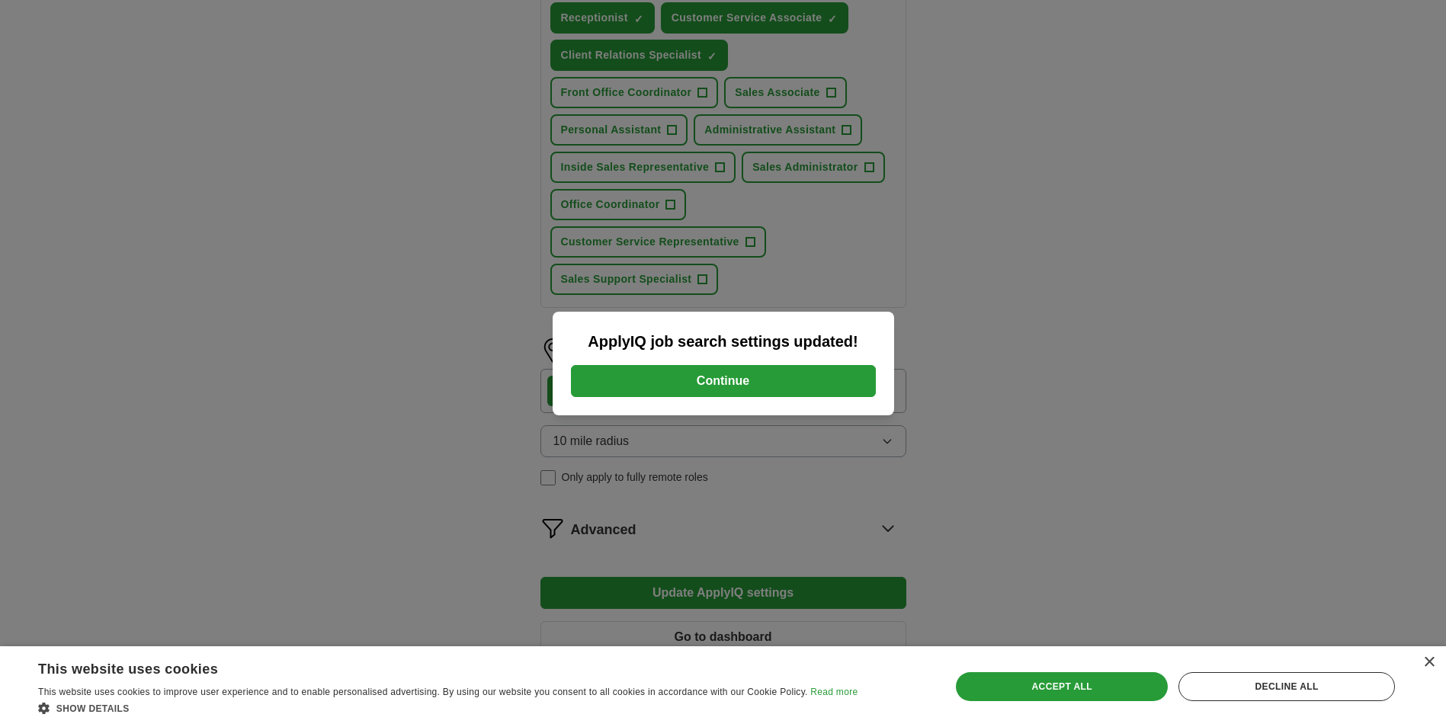 Image resolution: width=1446 pixels, height=727 pixels. I want to click on span: Show details, so click(93, 709).